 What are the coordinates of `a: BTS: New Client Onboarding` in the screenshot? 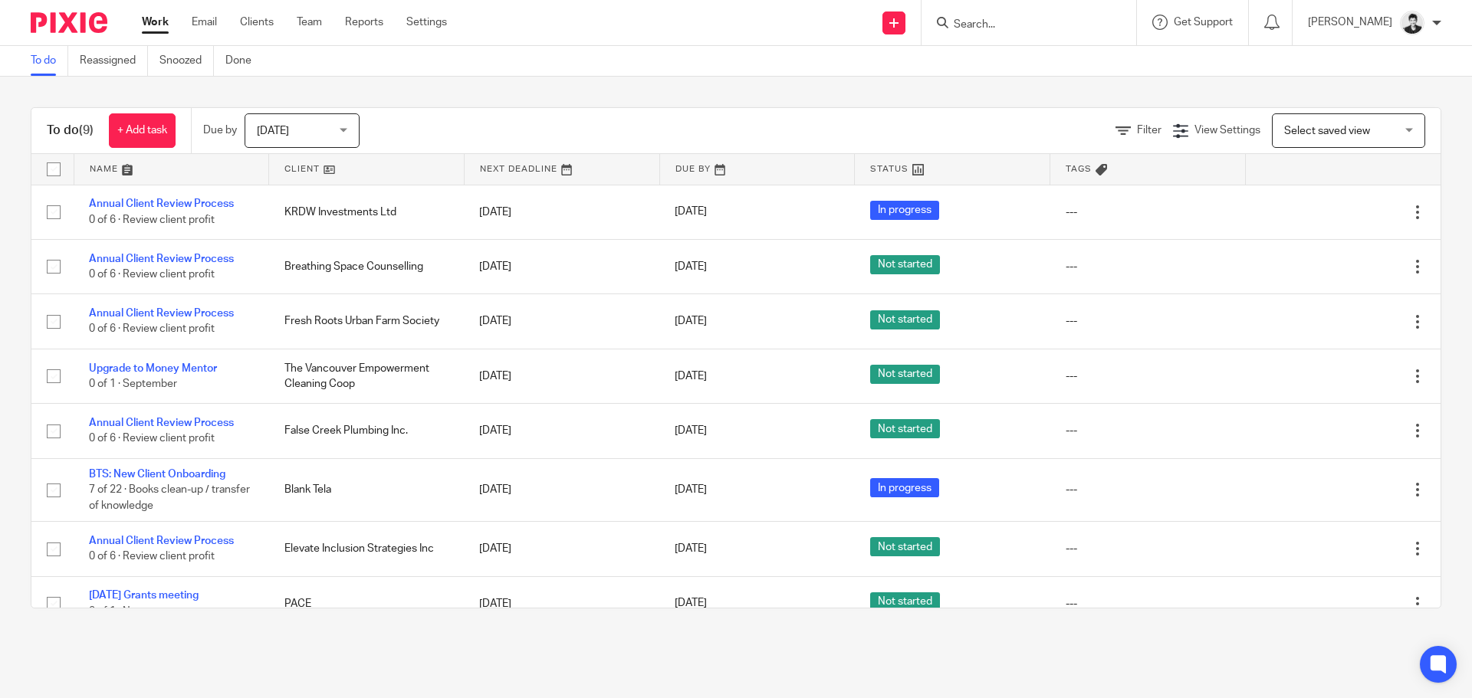 It's located at (157, 475).